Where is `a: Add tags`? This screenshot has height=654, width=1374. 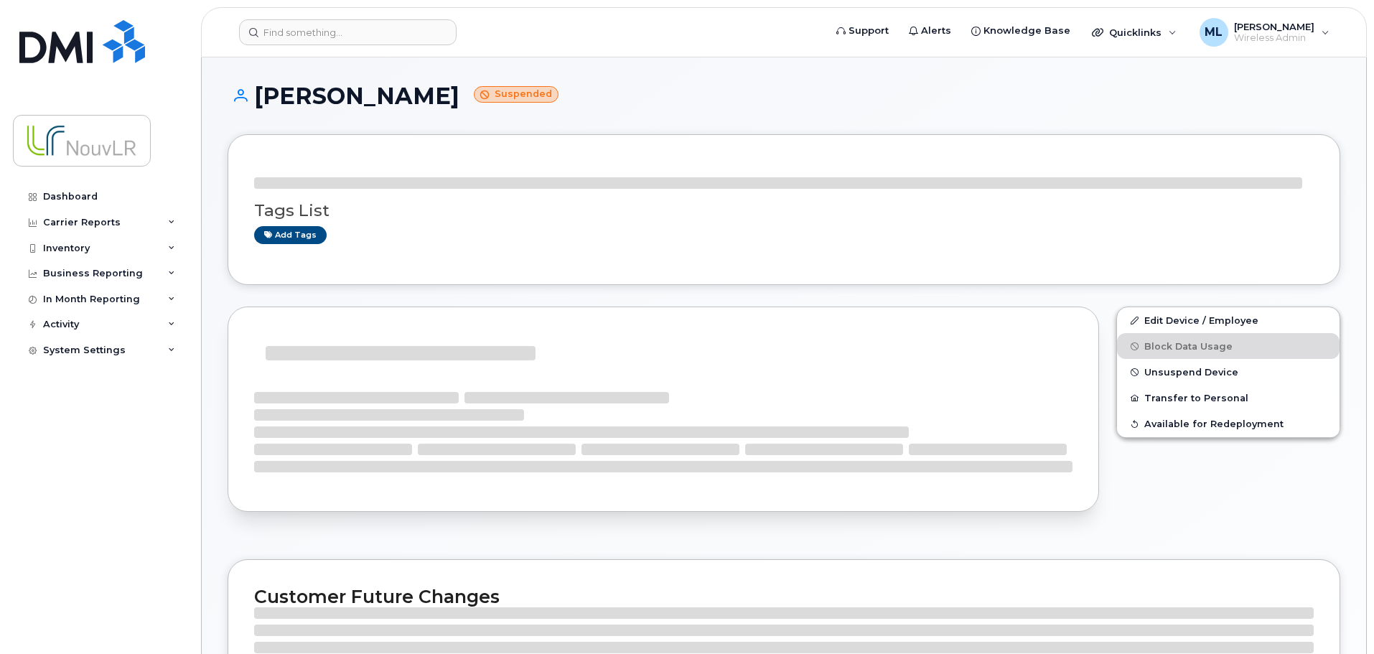 a: Add tags is located at coordinates (290, 235).